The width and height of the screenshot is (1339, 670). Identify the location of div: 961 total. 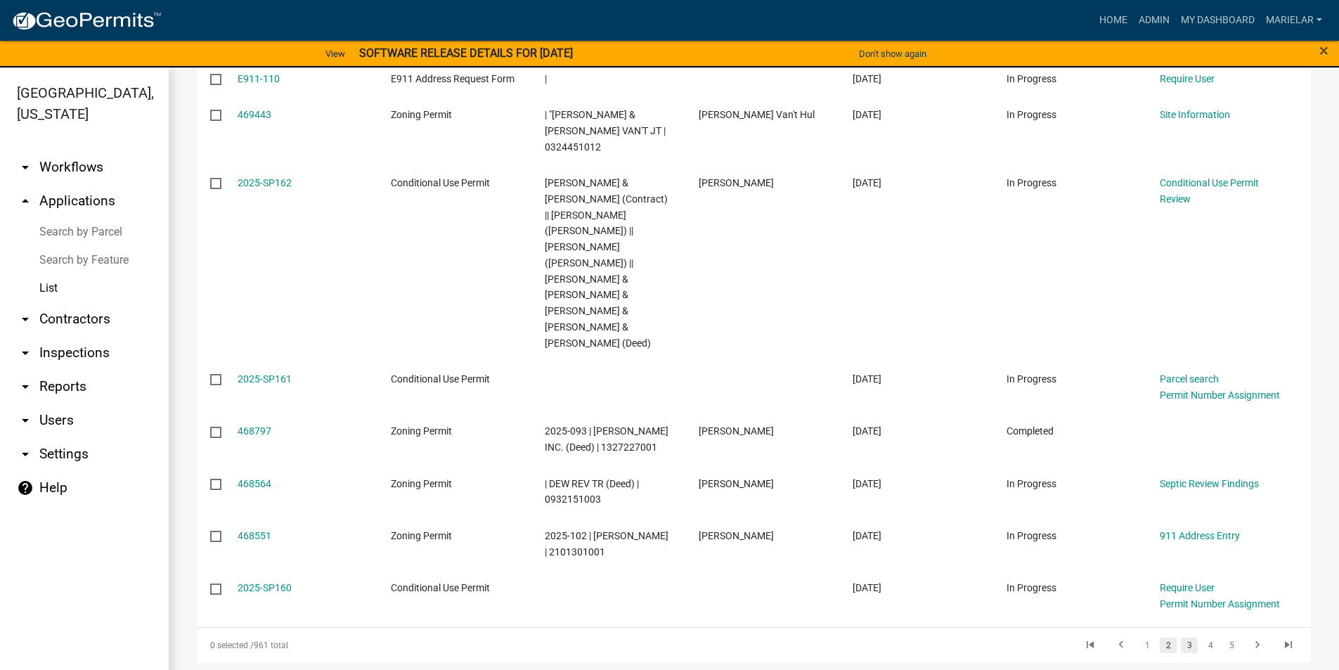
(417, 645).